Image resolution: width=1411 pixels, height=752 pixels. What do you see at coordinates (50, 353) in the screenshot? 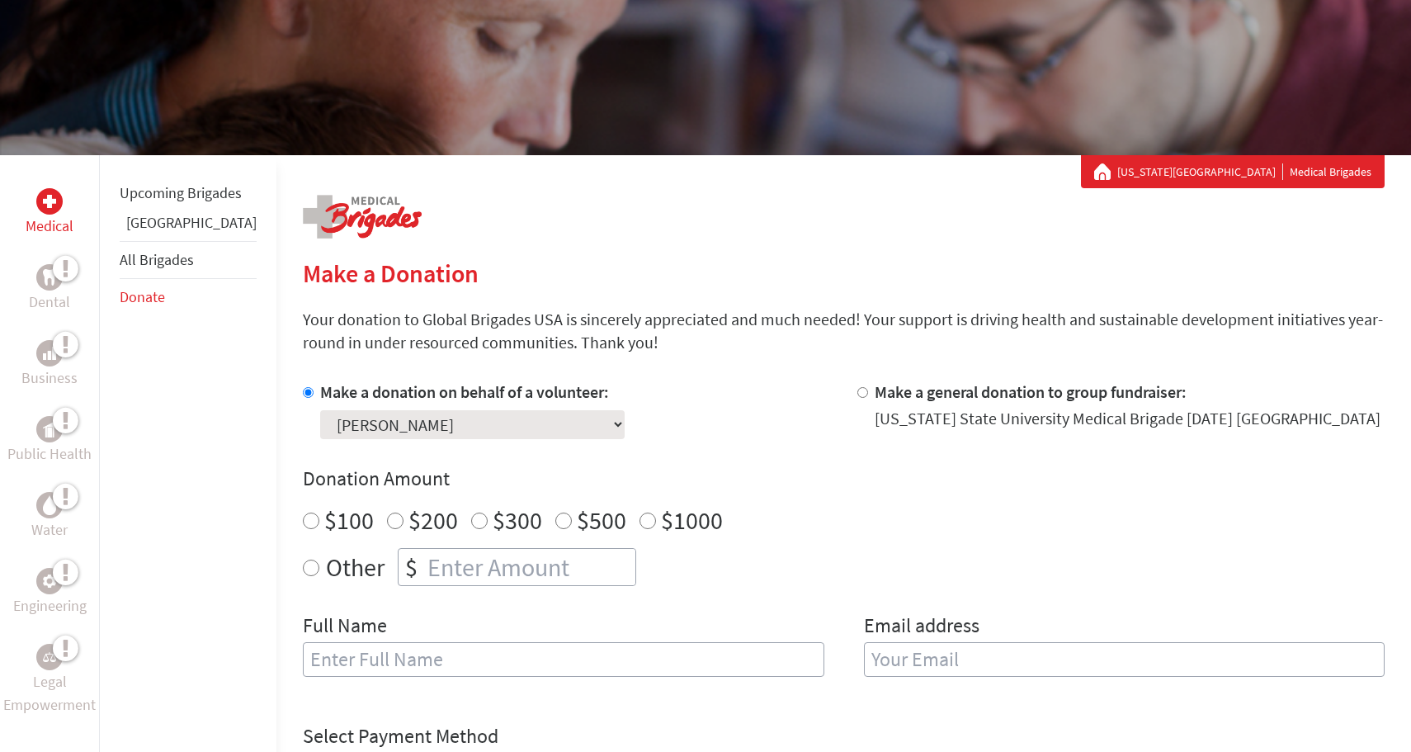
I see `img: Business` at bounding box center [50, 353].